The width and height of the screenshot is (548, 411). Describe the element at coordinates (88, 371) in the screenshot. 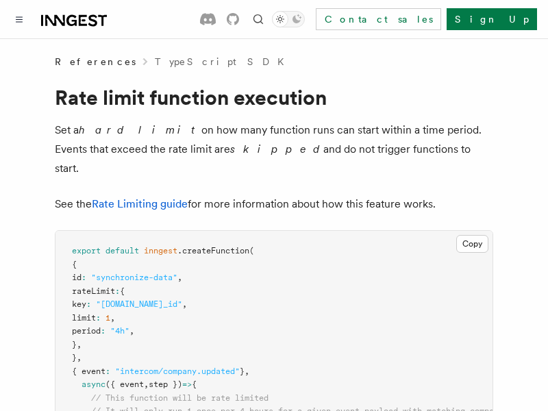

I see `span: { event` at that location.